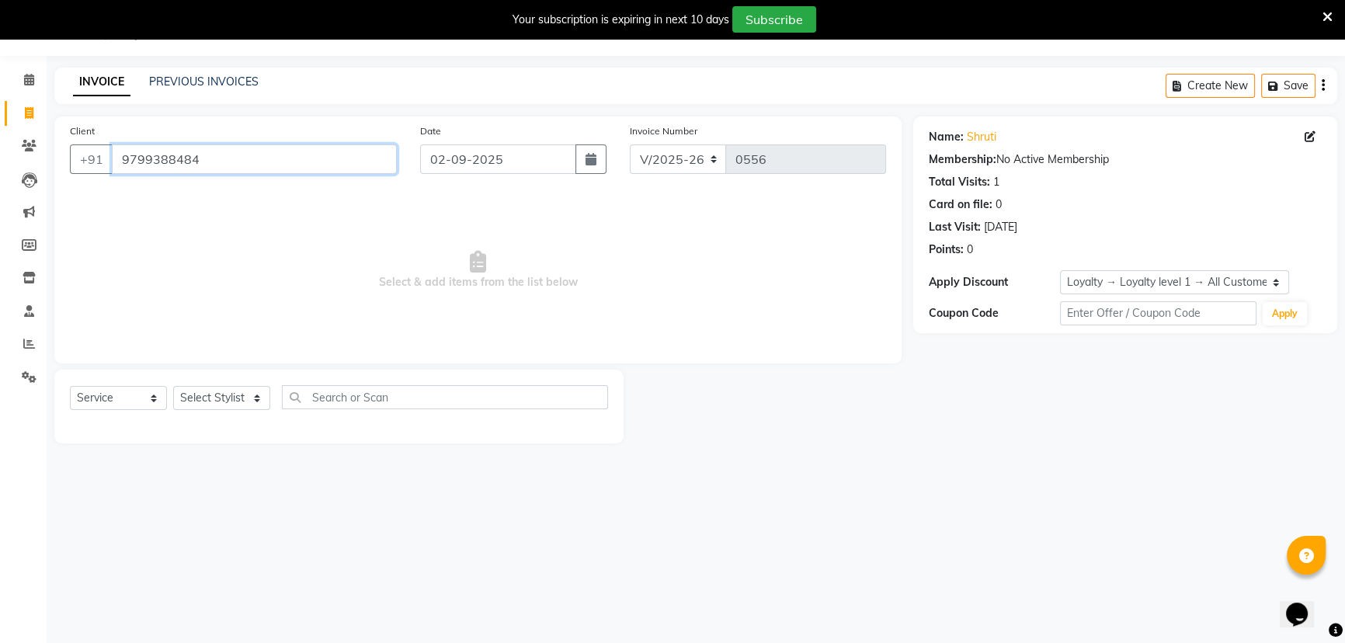 The image size is (1345, 643). What do you see at coordinates (946, 249) in the screenshot?
I see `div: Points:` at bounding box center [946, 249].